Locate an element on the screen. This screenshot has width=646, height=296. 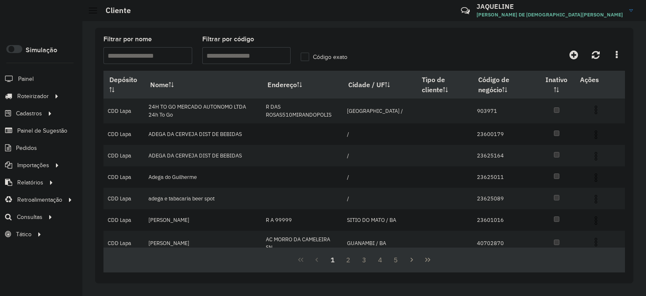
span: Pedidos is located at coordinates (26, 148).